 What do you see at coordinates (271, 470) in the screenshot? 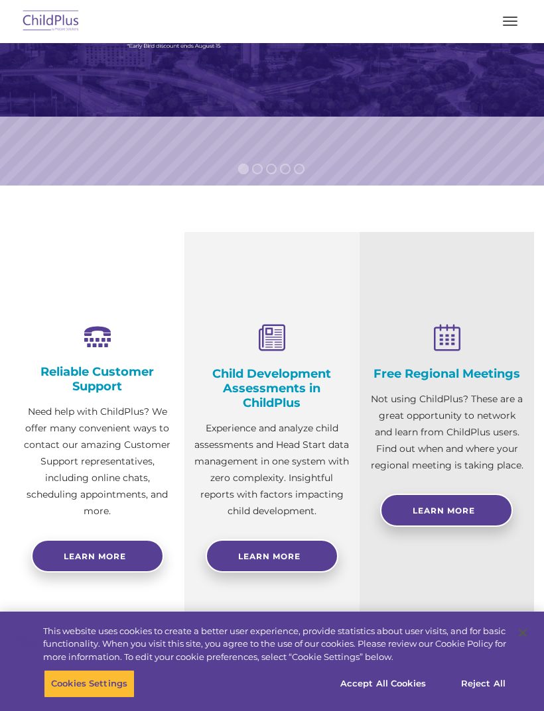
I see `p: Experience and analyze child assessments and Head Start data management in one system with zero c...` at bounding box center [271, 470].